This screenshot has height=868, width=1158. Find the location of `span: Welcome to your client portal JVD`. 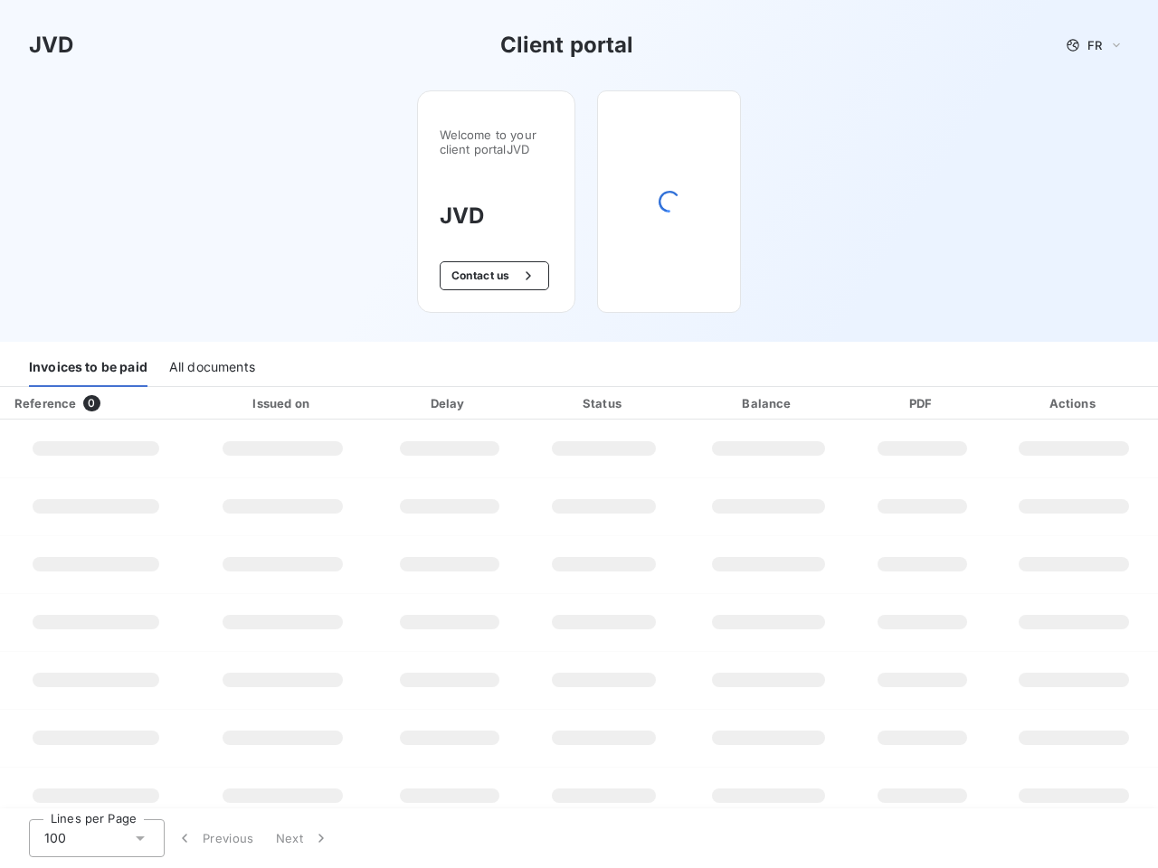

span: Welcome to your client portal JVD is located at coordinates (496, 142).